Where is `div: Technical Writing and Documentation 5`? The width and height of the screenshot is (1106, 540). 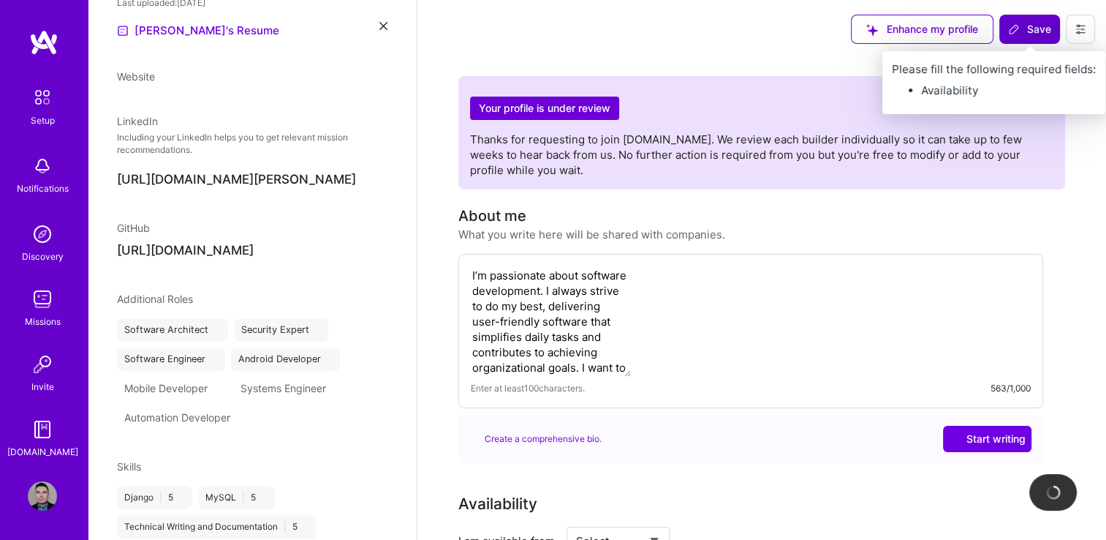
div: Technical Writing and Documentation 5 is located at coordinates (216, 526).